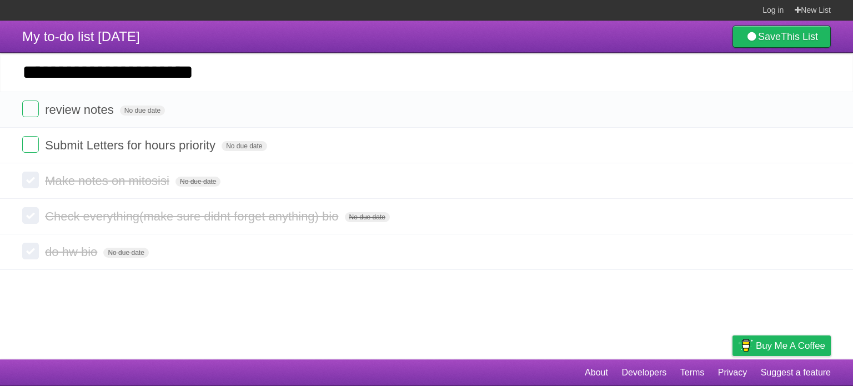  What do you see at coordinates (72, 252) in the screenshot?
I see `span: do hw bio` at bounding box center [72, 252].